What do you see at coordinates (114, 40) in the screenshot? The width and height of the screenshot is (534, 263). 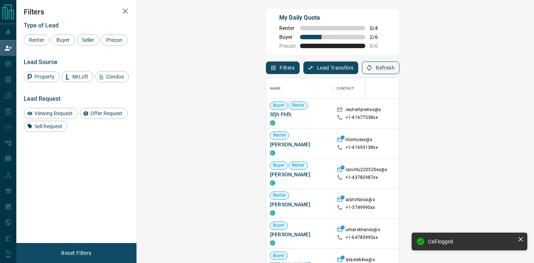 I see `div: Precon` at bounding box center [114, 40].